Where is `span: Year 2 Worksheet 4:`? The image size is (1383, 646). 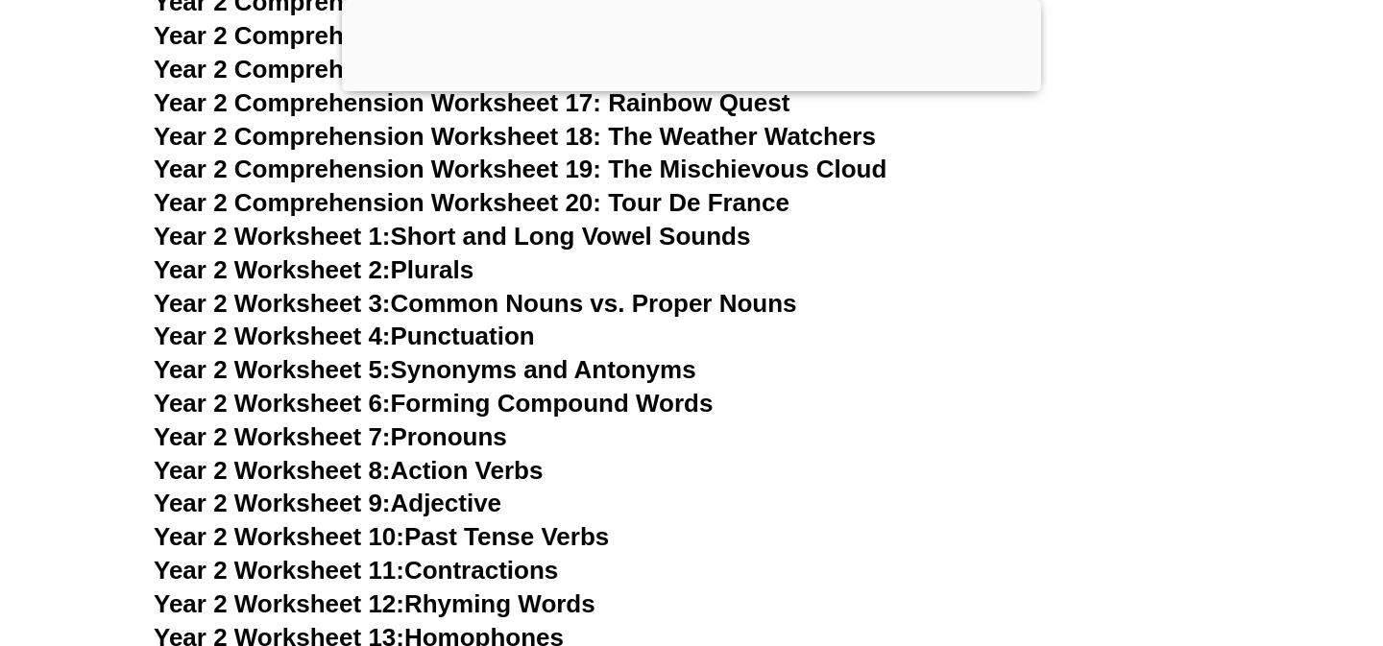 span: Year 2 Worksheet 4: is located at coordinates (272, 336).